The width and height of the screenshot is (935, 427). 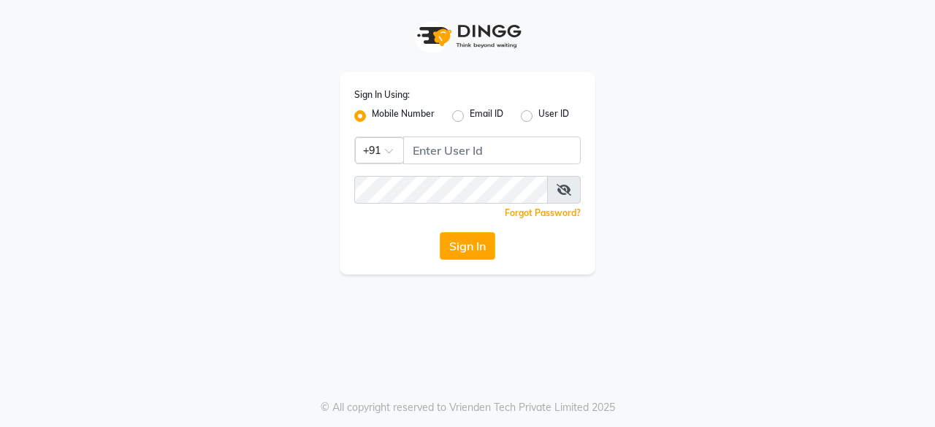 What do you see at coordinates (382, 95) in the screenshot?
I see `label: Sign In Using:` at bounding box center [382, 95].